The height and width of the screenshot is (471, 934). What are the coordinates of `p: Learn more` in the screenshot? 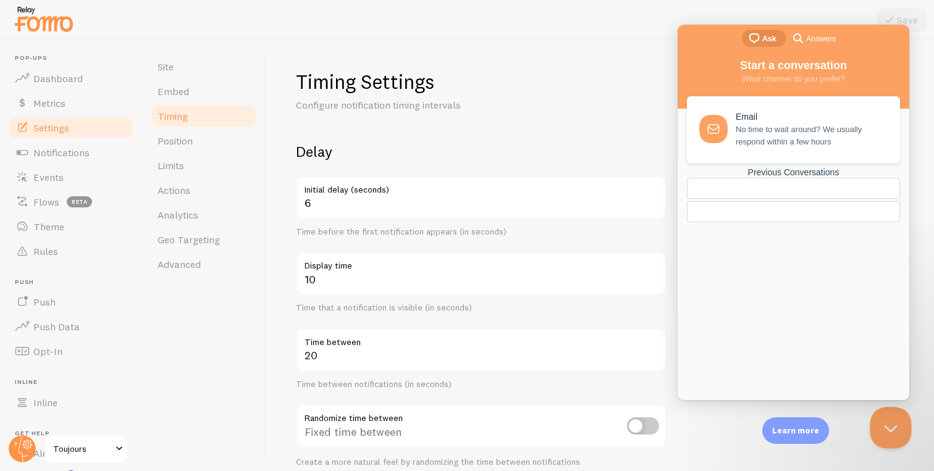 It's located at (795, 430).